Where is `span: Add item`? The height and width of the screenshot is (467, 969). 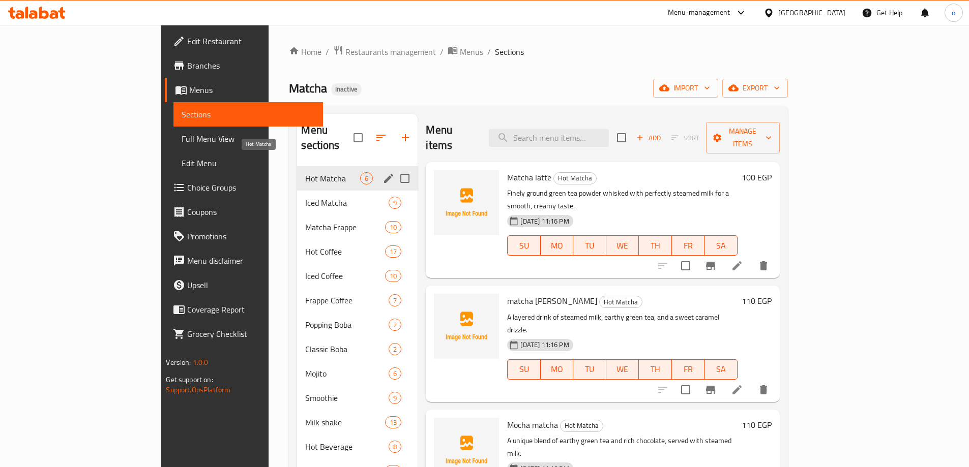
span: Add item is located at coordinates (648, 138).